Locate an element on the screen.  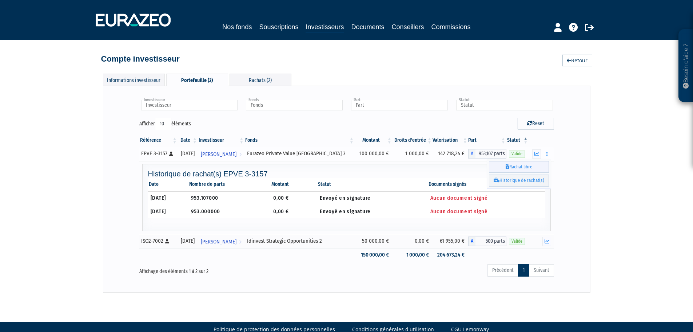
td: 61 955,00 € is located at coordinates (451, 241).